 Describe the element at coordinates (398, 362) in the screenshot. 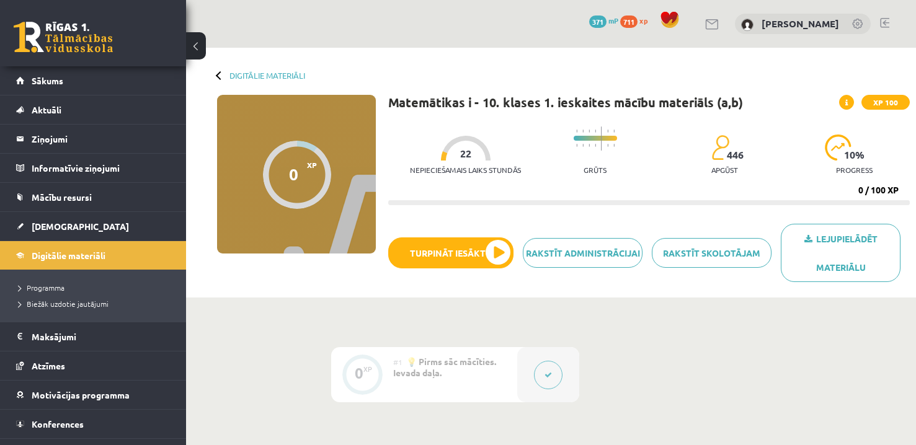

I see `span: #1` at that location.